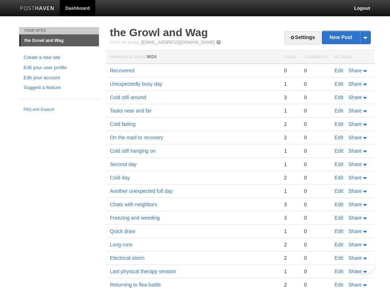 Image resolution: width=390 pixels, height=288 pixels. Describe the element at coordinates (59, 58) in the screenshot. I see `a: Create a new site` at that location.